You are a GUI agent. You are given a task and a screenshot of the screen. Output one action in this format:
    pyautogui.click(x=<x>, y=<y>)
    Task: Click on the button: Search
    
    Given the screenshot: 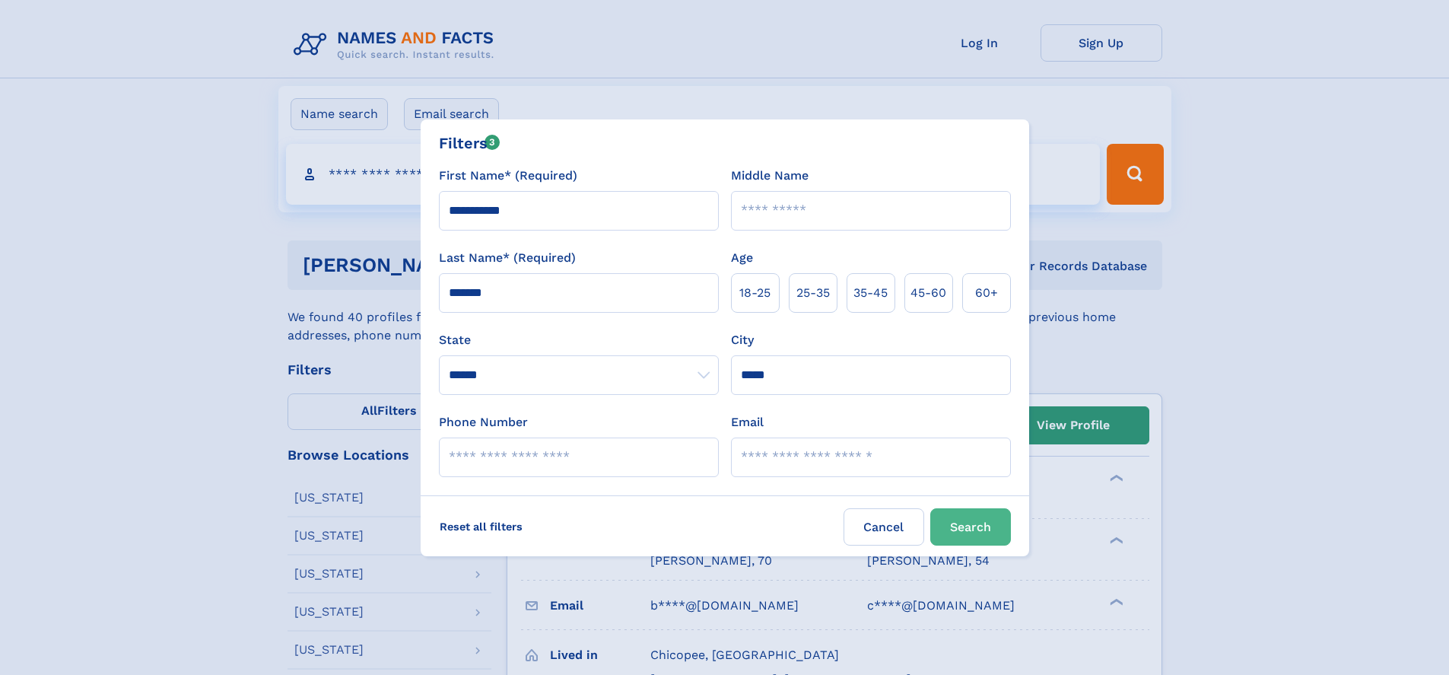 What is the action you would take?
    pyautogui.click(x=971, y=526)
    